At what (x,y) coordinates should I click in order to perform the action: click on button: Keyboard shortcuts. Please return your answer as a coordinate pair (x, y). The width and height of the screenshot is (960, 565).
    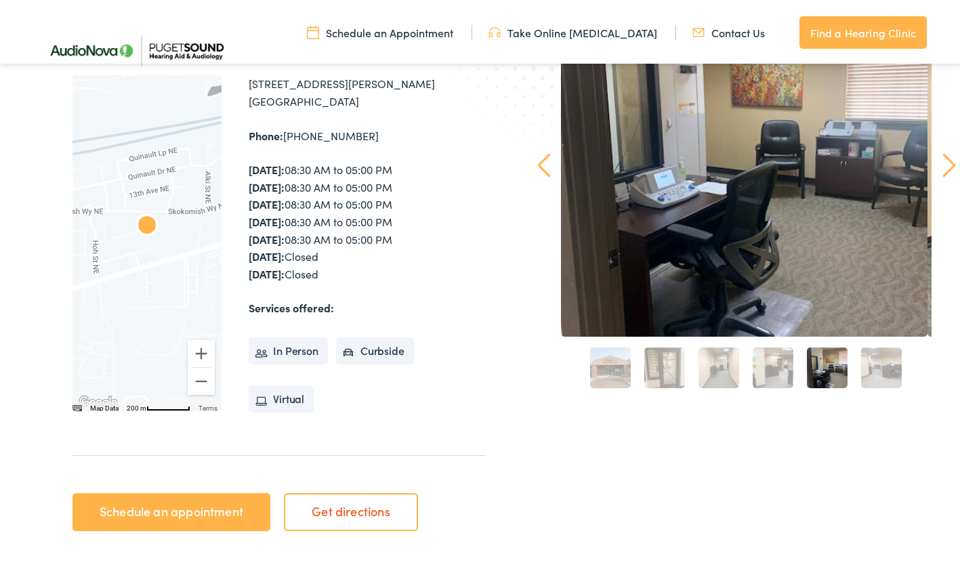
    Looking at the image, I should click on (77, 406).